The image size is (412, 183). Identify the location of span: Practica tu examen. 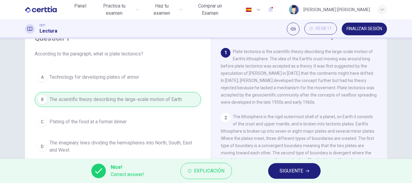
(114, 10).